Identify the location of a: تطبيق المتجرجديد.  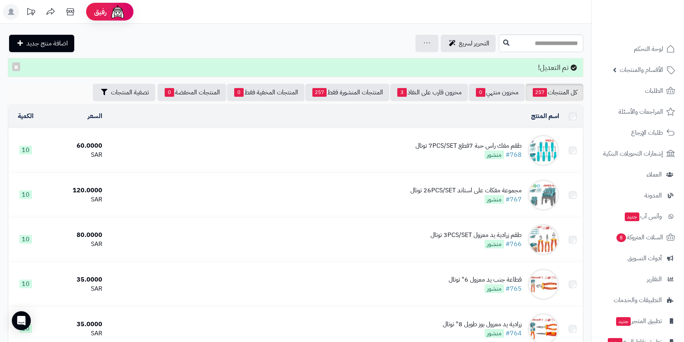
(637, 321).